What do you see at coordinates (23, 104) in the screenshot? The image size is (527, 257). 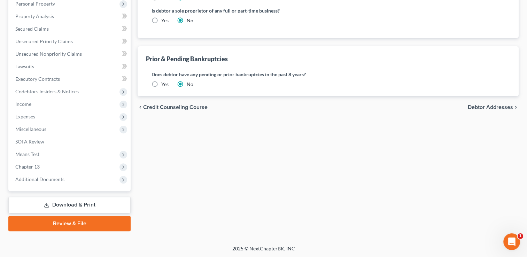 I see `span: Income` at bounding box center [23, 104].